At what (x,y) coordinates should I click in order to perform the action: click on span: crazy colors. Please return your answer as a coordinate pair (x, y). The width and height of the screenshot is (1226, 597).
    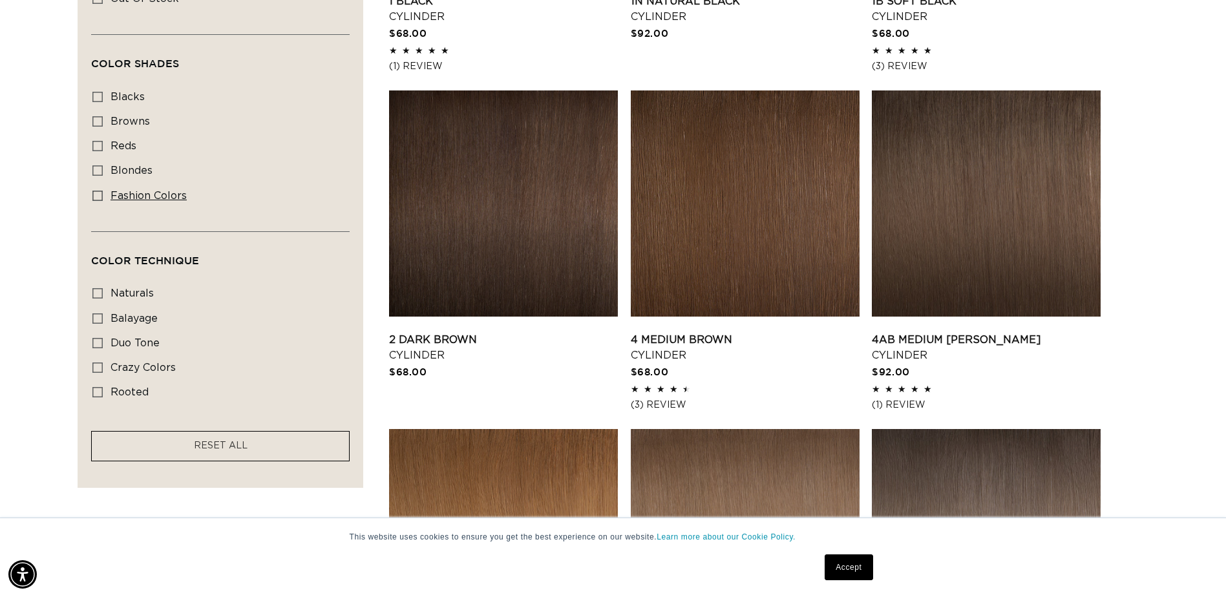
    Looking at the image, I should click on (143, 368).